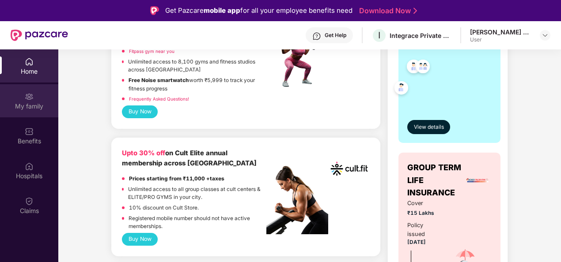 This screenshot has height=262, width=561. Describe the element at coordinates (144, 153) in the screenshot. I see `b: Upto 30% off` at that location.